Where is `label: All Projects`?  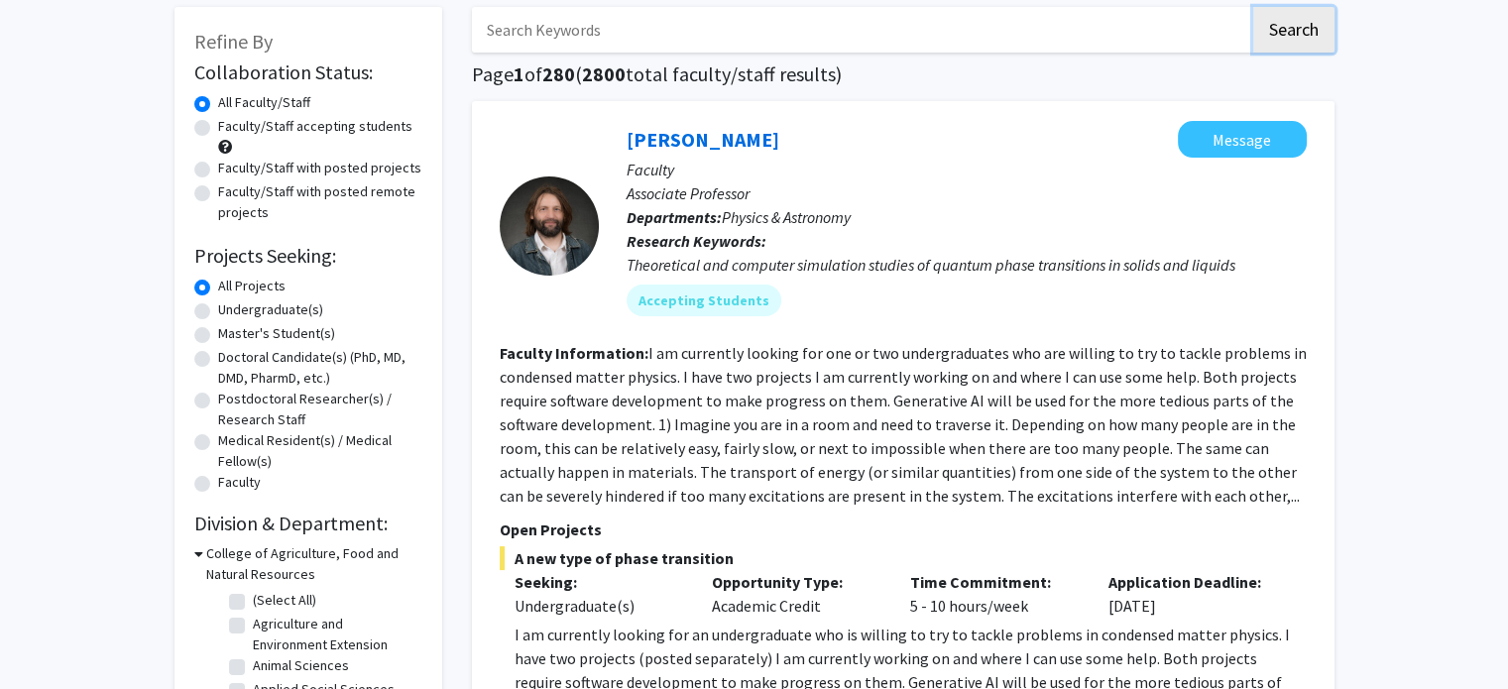
label: All Projects is located at coordinates (252, 286).